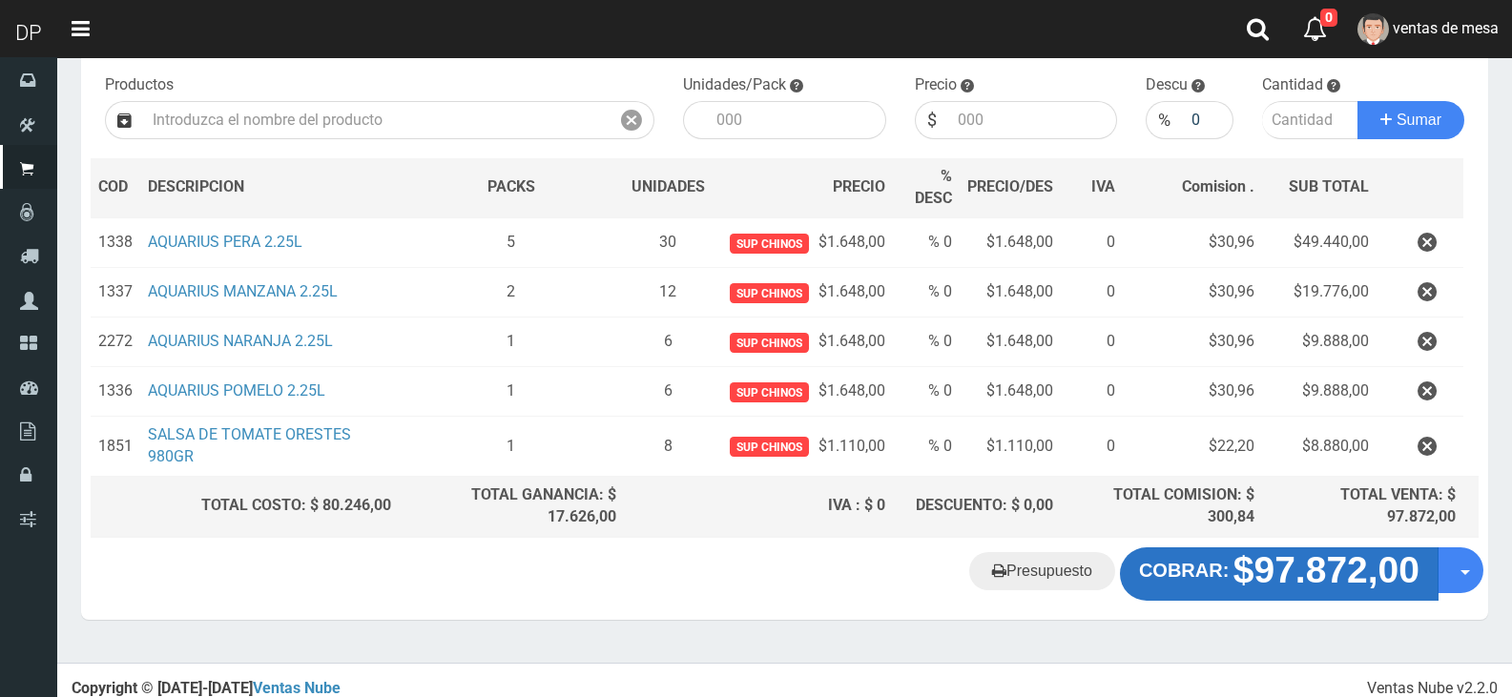 The height and width of the screenshot is (697, 1512). I want to click on span: ventas de mesa, so click(1445, 28).